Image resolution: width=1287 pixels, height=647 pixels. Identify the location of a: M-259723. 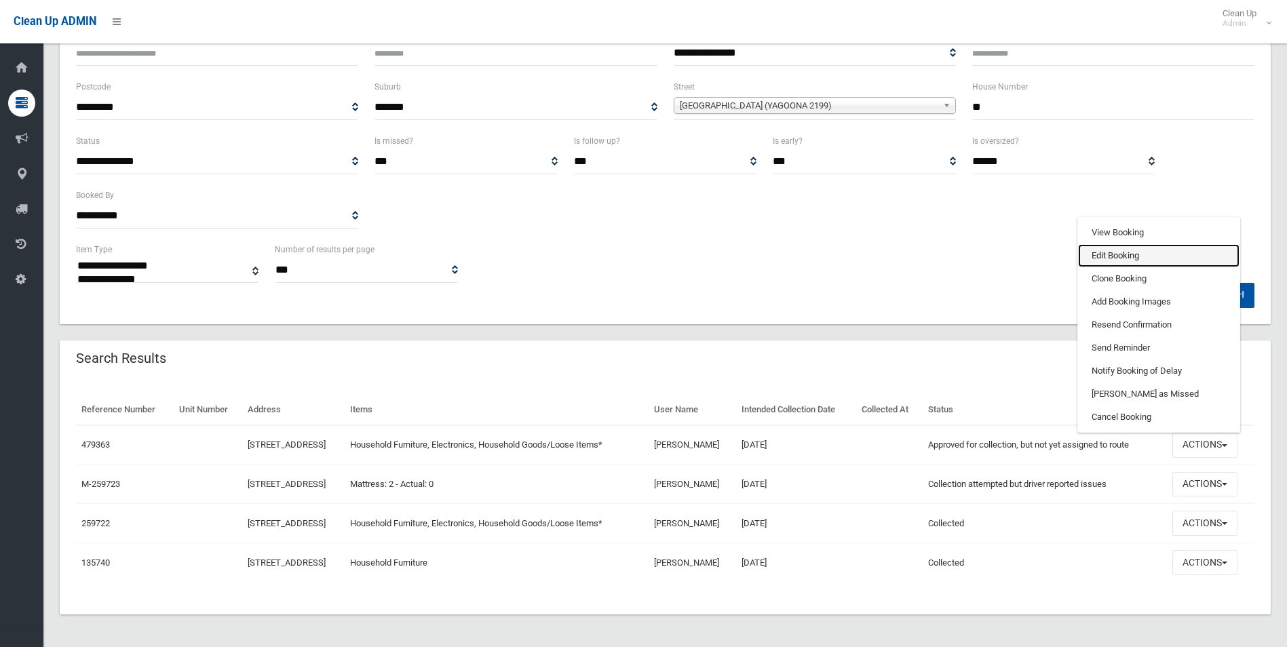
(100, 484).